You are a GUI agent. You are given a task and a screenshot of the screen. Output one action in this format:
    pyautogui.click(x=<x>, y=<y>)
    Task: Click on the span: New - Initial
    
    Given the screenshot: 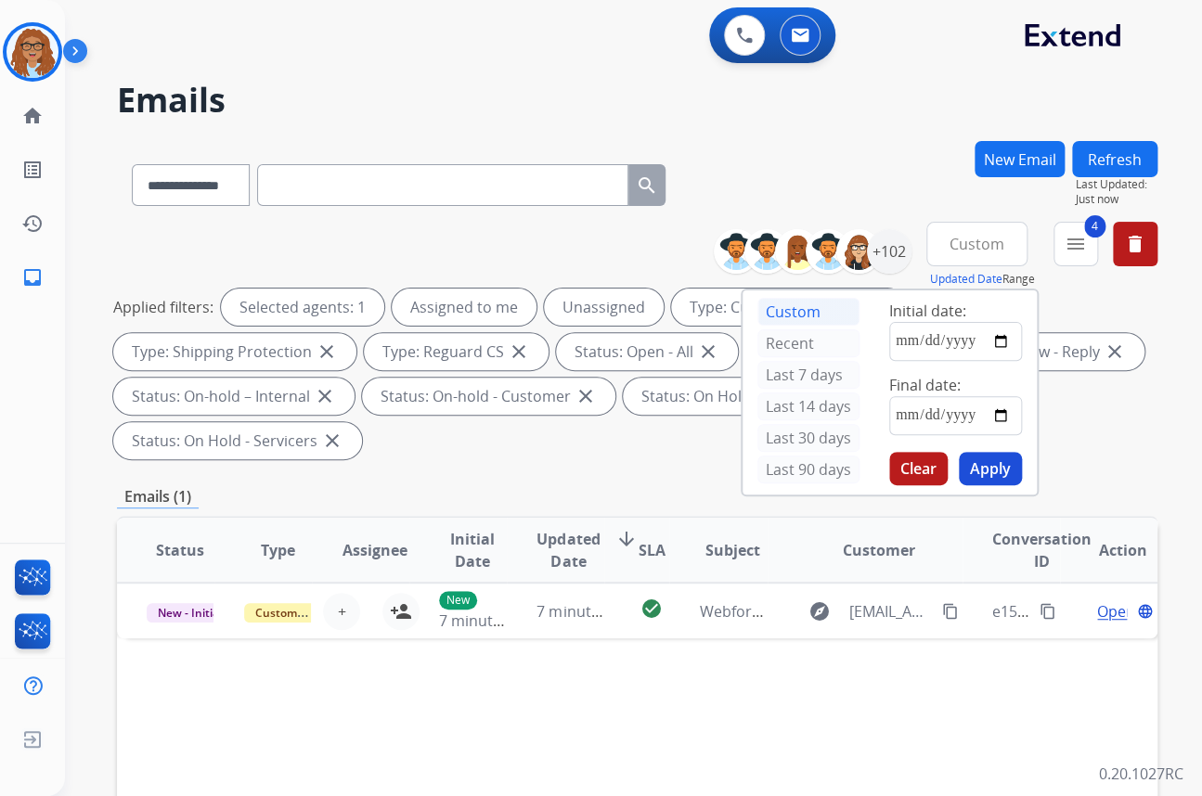 What is the action you would take?
    pyautogui.click(x=189, y=613)
    